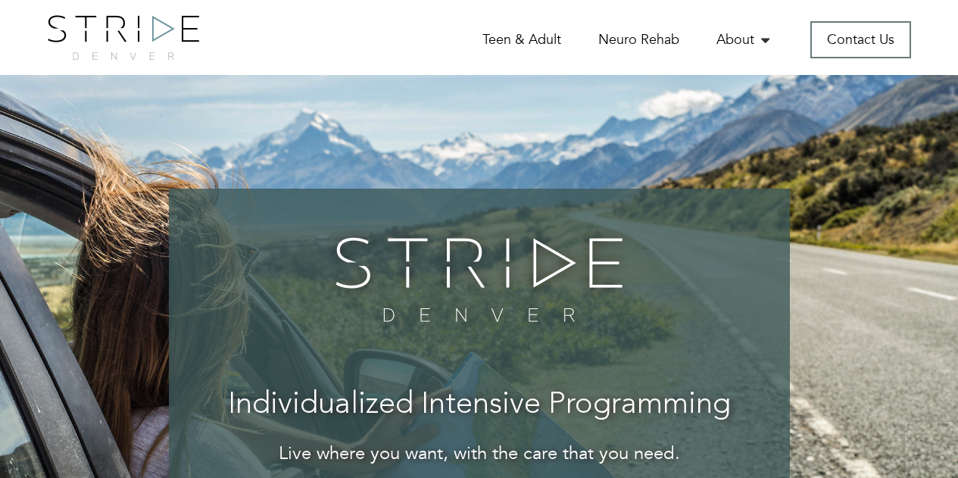 Image resolution: width=958 pixels, height=478 pixels. I want to click on a: Contact Us, so click(860, 39).